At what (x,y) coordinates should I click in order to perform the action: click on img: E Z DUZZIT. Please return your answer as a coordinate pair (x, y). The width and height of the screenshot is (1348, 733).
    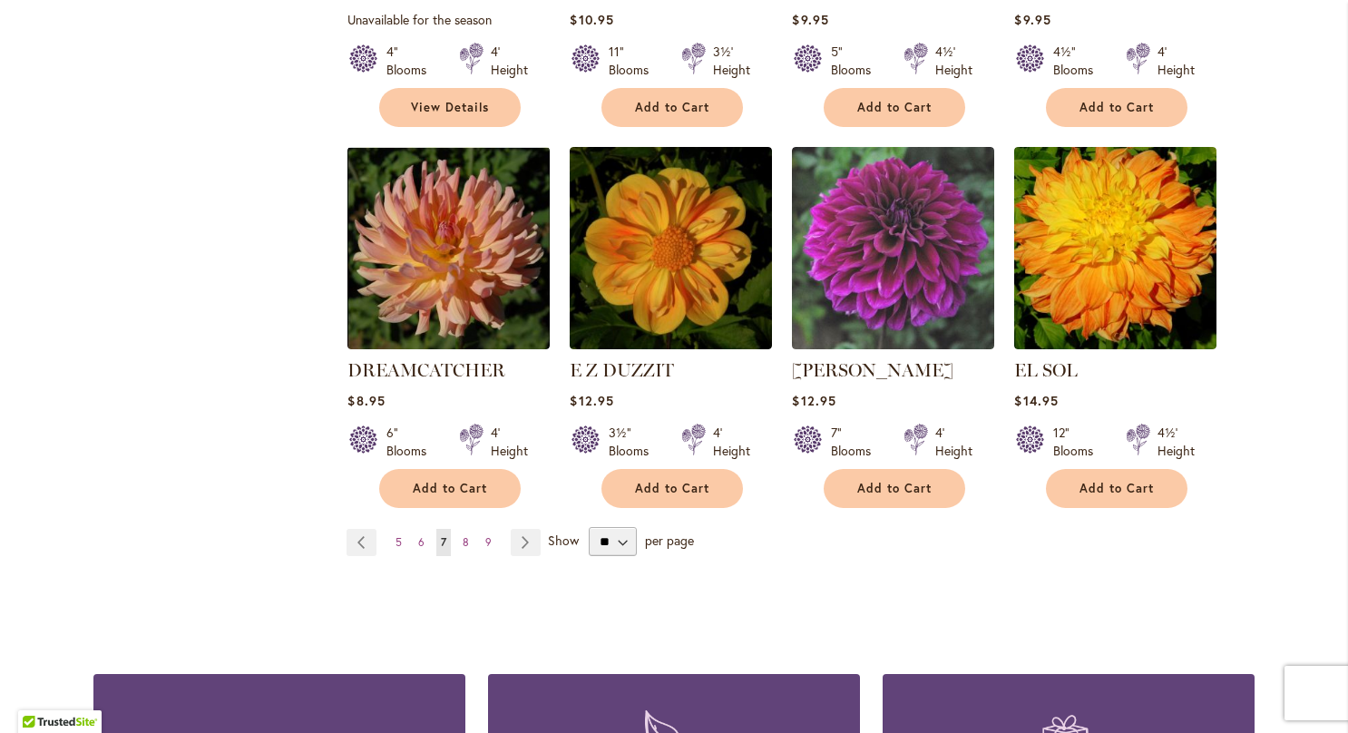
    Looking at the image, I should click on (670, 248).